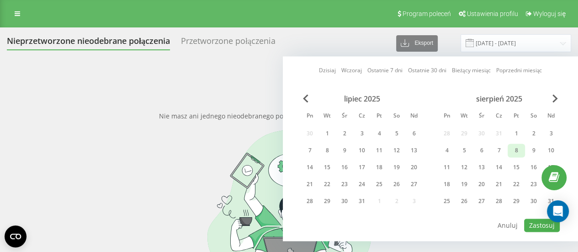 This screenshot has height=252, width=578. I want to click on div: 31, so click(362, 201).